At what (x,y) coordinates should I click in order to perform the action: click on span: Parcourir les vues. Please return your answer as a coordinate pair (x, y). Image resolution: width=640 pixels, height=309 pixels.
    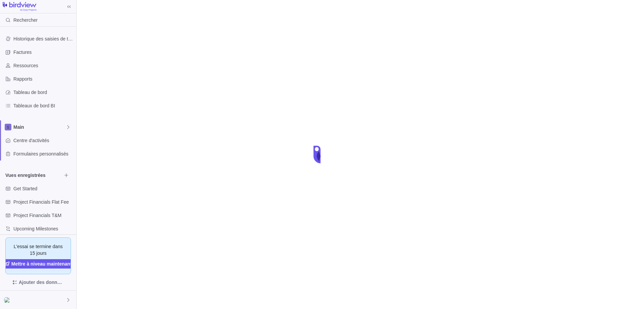
    Looking at the image, I should click on (66, 175).